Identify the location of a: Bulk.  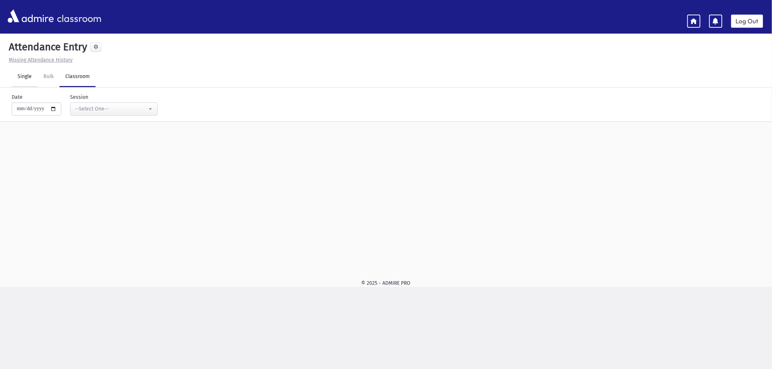
(49, 77).